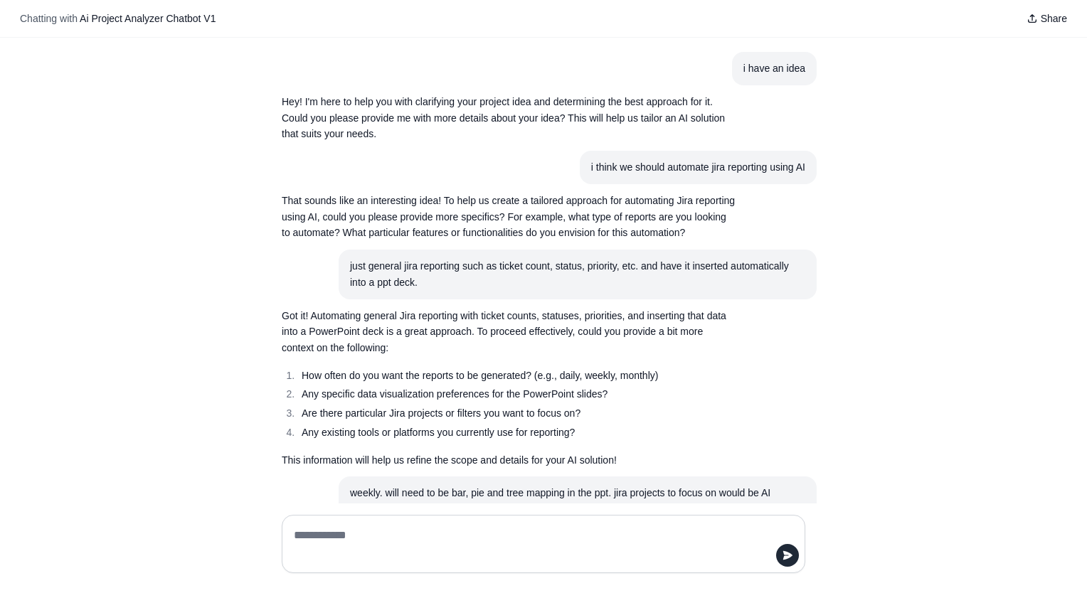  I want to click on div: Chat Widget, so click(1052, 559).